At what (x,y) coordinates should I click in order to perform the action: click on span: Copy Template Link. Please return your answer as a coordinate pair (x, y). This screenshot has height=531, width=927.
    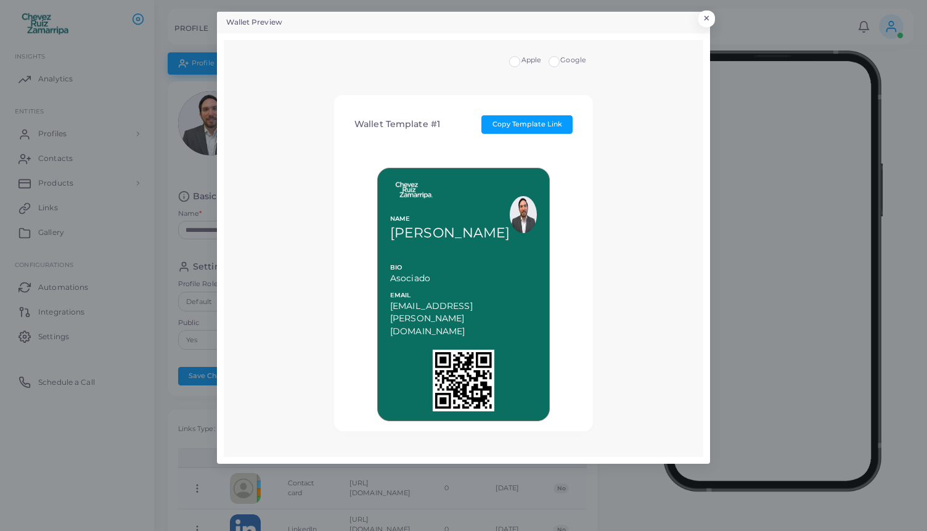
    Looking at the image, I should click on (527, 124).